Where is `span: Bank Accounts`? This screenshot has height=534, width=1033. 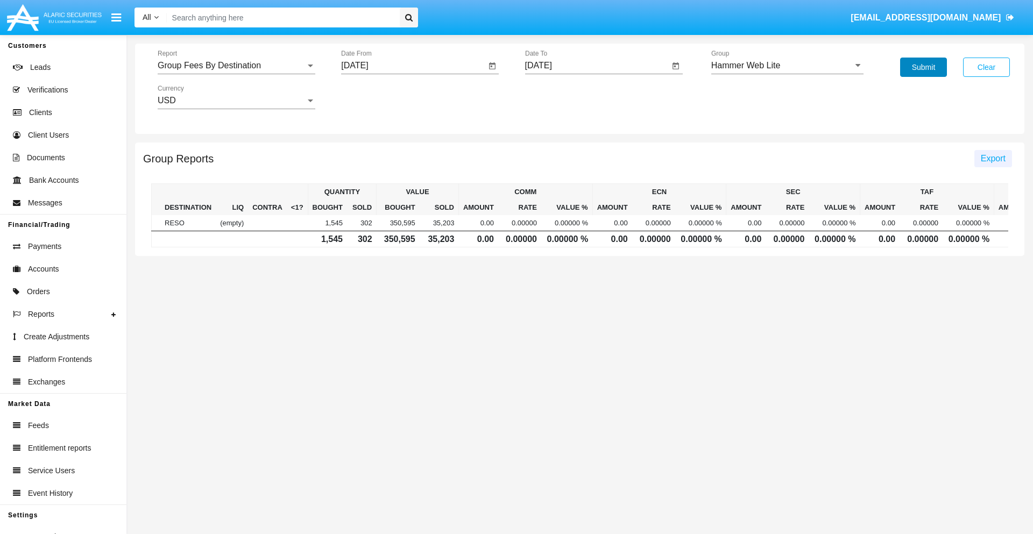 span: Bank Accounts is located at coordinates (54, 180).